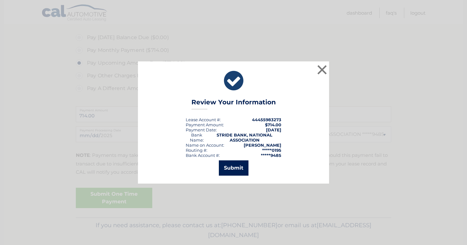 The image size is (467, 245). What do you see at coordinates (233, 168) in the screenshot?
I see `button: Submit` at bounding box center [233, 168].